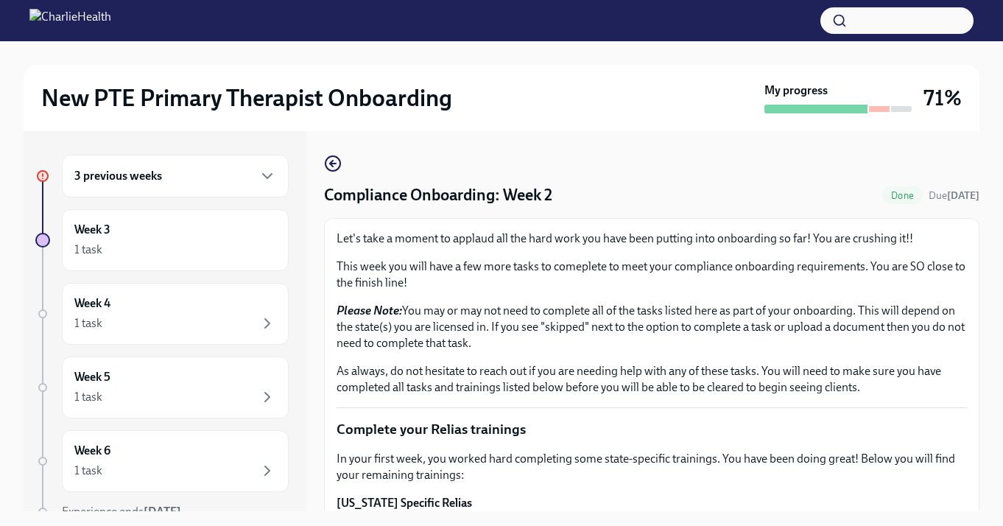 The image size is (1003, 526). Describe the element at coordinates (954, 195) in the screenshot. I see `span: September 14th, 2025 10:00` at that location.